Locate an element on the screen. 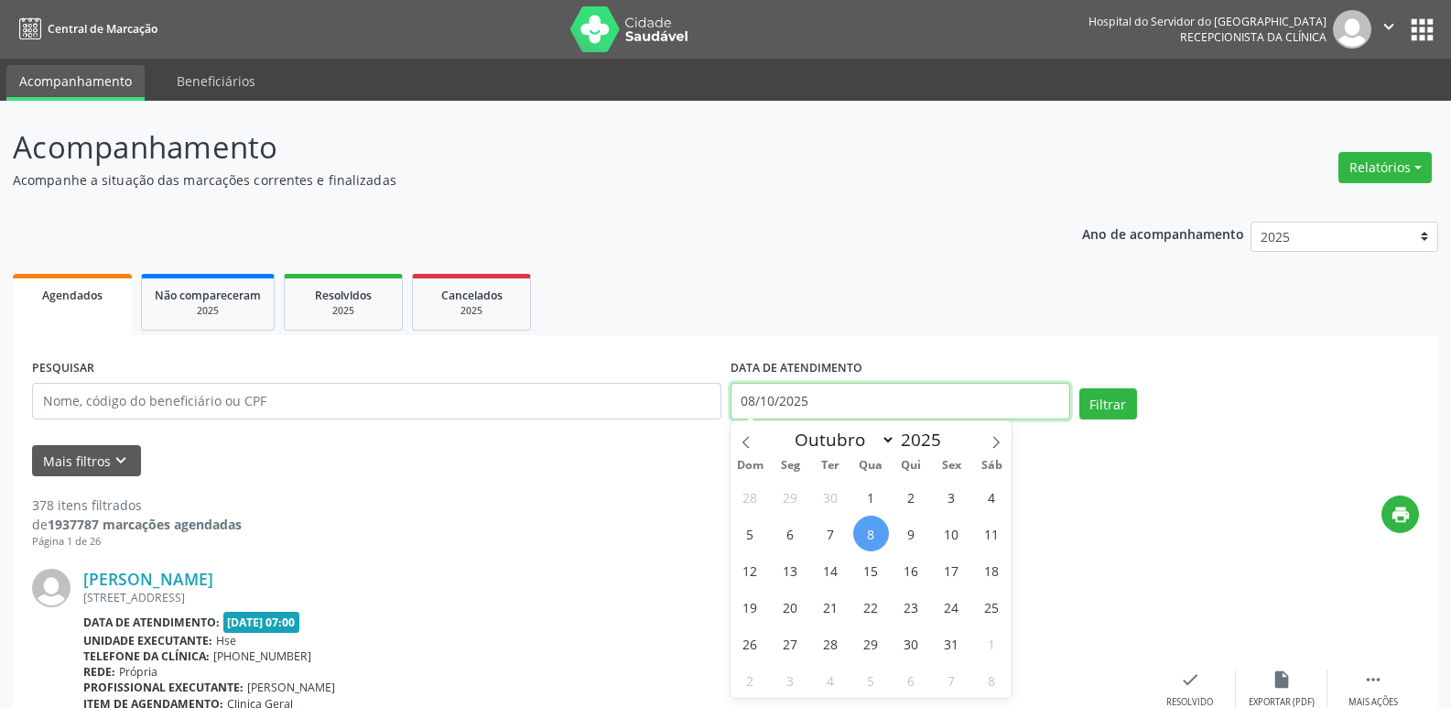 Image resolution: width=1451 pixels, height=708 pixels. span: Novembro 2, 2025 is located at coordinates (750, 679).